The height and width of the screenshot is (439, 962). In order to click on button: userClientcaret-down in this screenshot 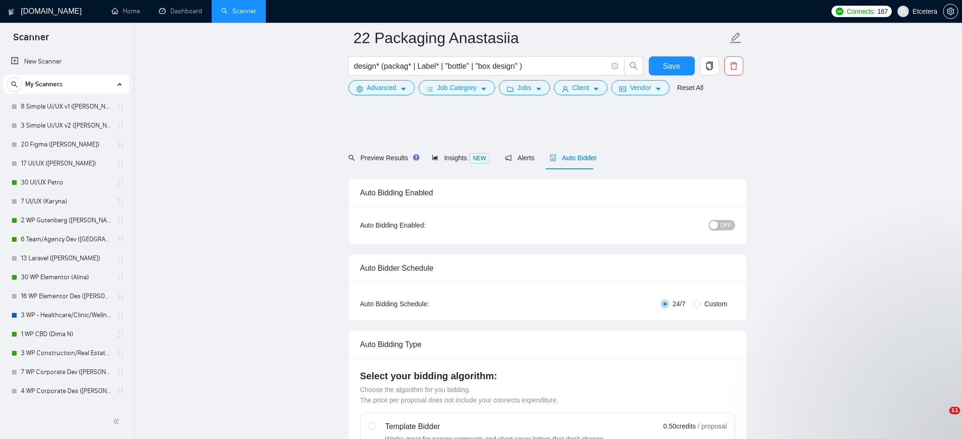, I will do `click(581, 88)`.